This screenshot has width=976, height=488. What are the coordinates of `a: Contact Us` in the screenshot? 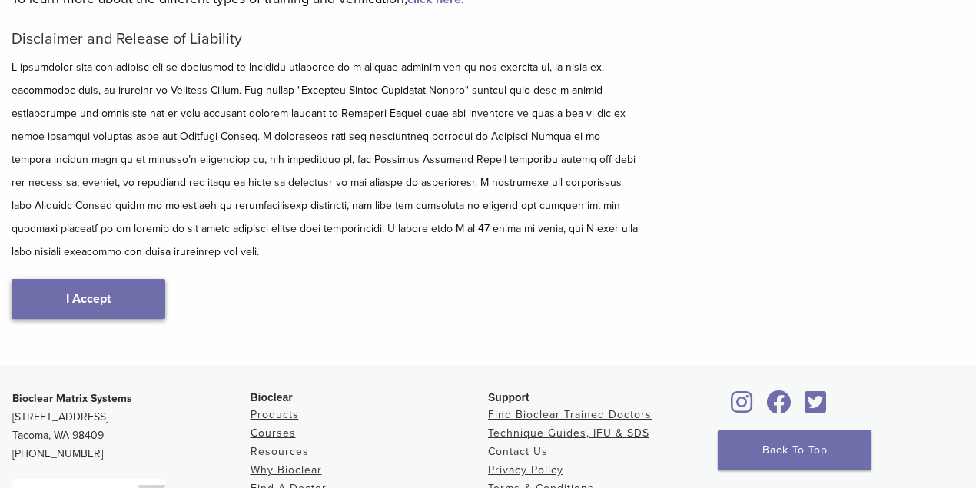 It's located at (518, 451).